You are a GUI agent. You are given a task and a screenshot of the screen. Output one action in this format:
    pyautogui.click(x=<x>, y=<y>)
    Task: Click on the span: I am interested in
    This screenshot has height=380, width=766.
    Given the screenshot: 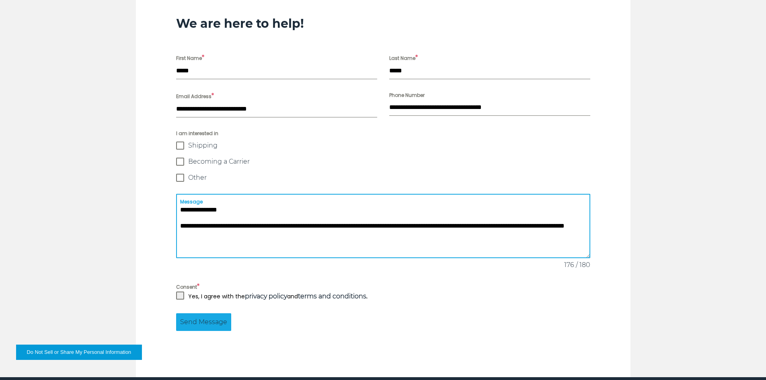 What is the action you would take?
    pyautogui.click(x=383, y=133)
    